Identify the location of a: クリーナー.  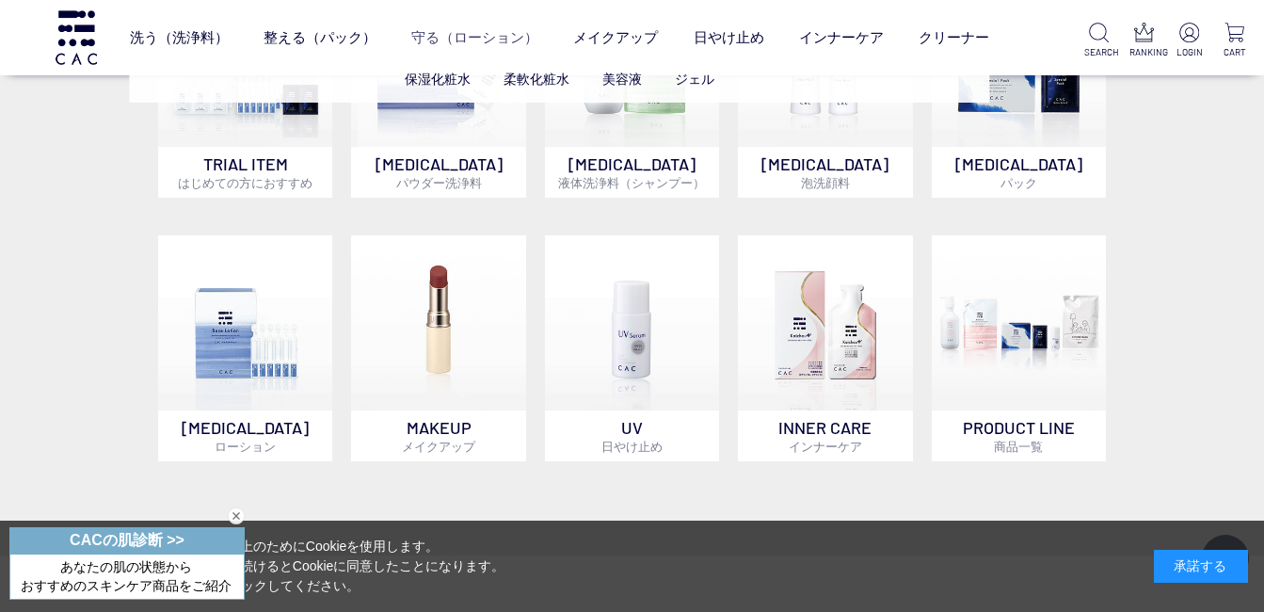
(953, 37).